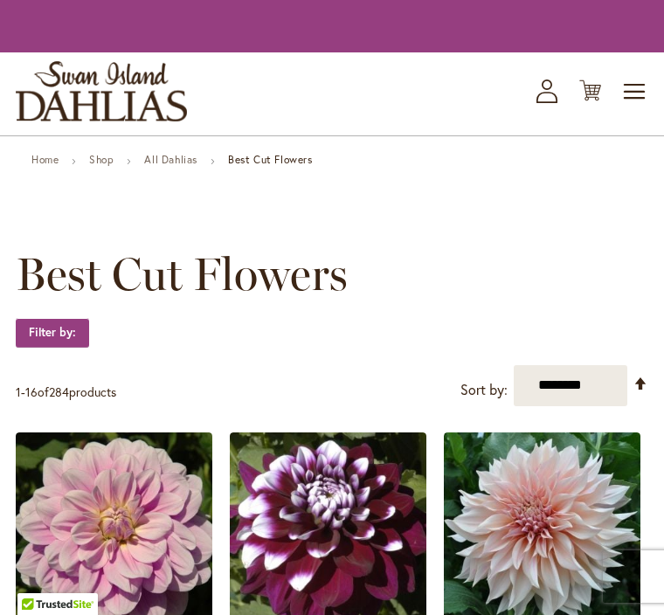 The image size is (664, 615). What do you see at coordinates (59, 391) in the screenshot?
I see `span: 284` at bounding box center [59, 391].